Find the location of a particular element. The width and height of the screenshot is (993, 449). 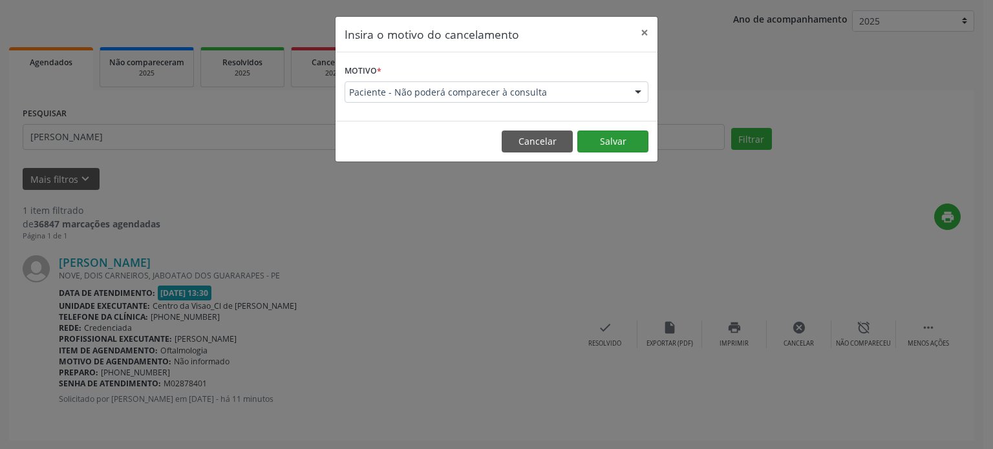

button: Cancelar is located at coordinates (537, 142).